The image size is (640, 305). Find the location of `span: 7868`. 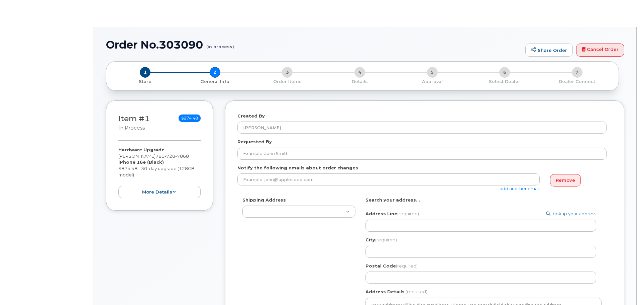

span: 7868 is located at coordinates (182, 156).